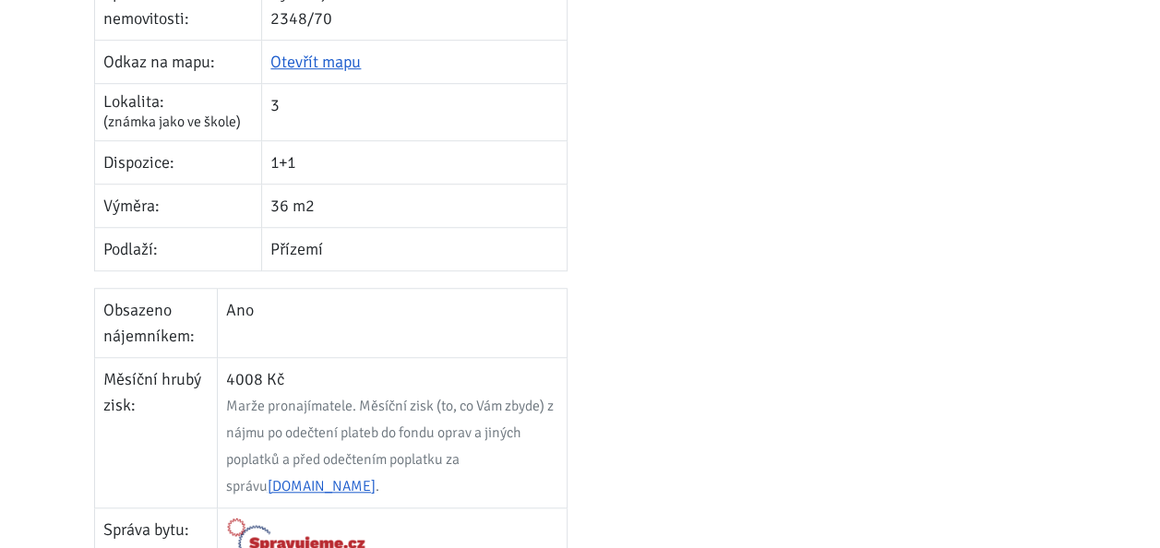  Describe the element at coordinates (414, 112) in the screenshot. I see `td: 3` at that location.